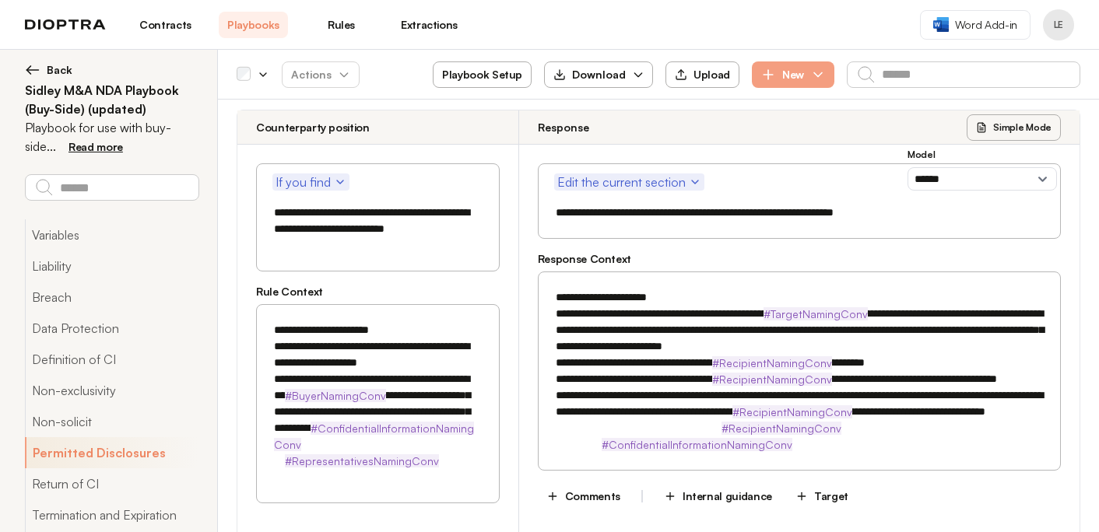  Describe the element at coordinates (111, 422) in the screenshot. I see `button: Non-solicit` at that location.